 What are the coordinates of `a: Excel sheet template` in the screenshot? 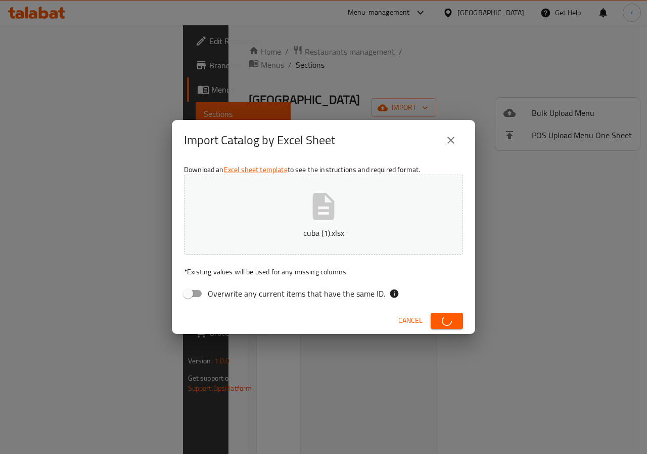 It's located at (256, 169).